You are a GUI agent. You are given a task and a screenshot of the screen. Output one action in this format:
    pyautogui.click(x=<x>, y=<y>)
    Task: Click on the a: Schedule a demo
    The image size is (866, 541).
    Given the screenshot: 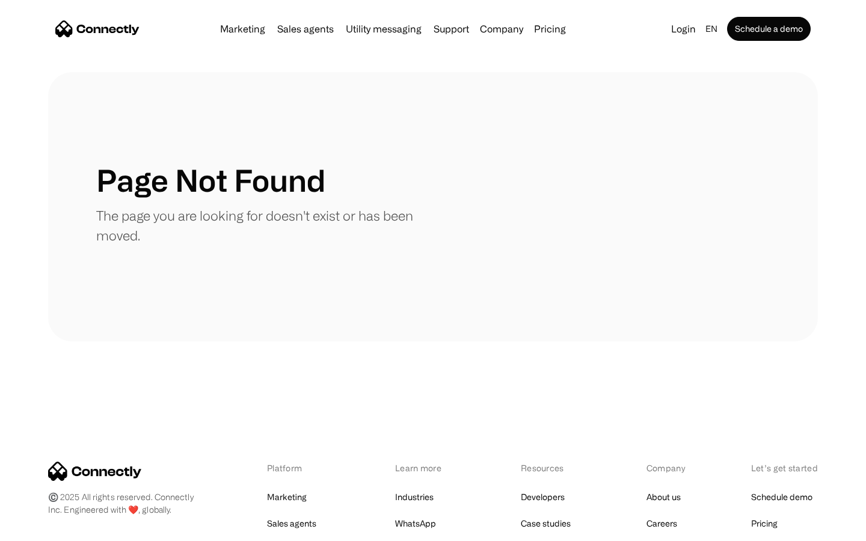 What is the action you would take?
    pyautogui.click(x=769, y=29)
    